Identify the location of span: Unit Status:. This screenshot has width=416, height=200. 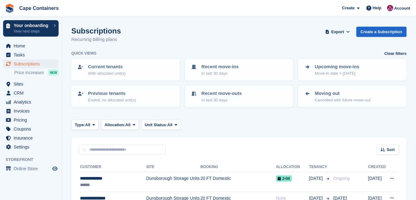
(156, 125).